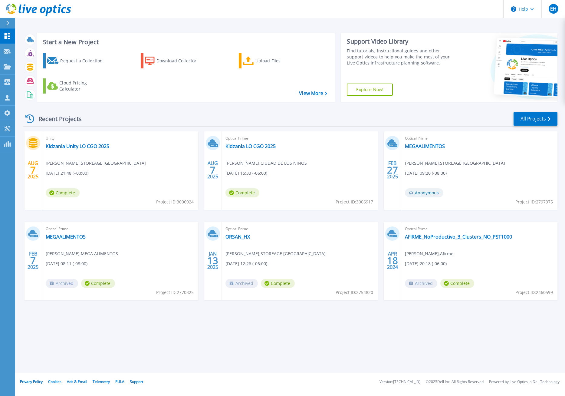 The height and width of the screenshot is (396, 565). What do you see at coordinates (175, 202) in the screenshot?
I see `span: Project ID: 3006924` at bounding box center [175, 202].